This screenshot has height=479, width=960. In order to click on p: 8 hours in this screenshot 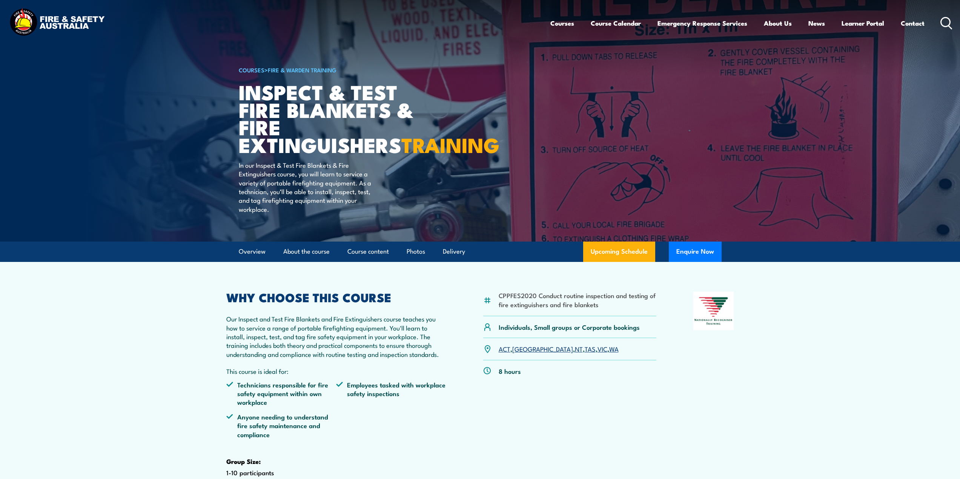, I will do `click(510, 371)`.